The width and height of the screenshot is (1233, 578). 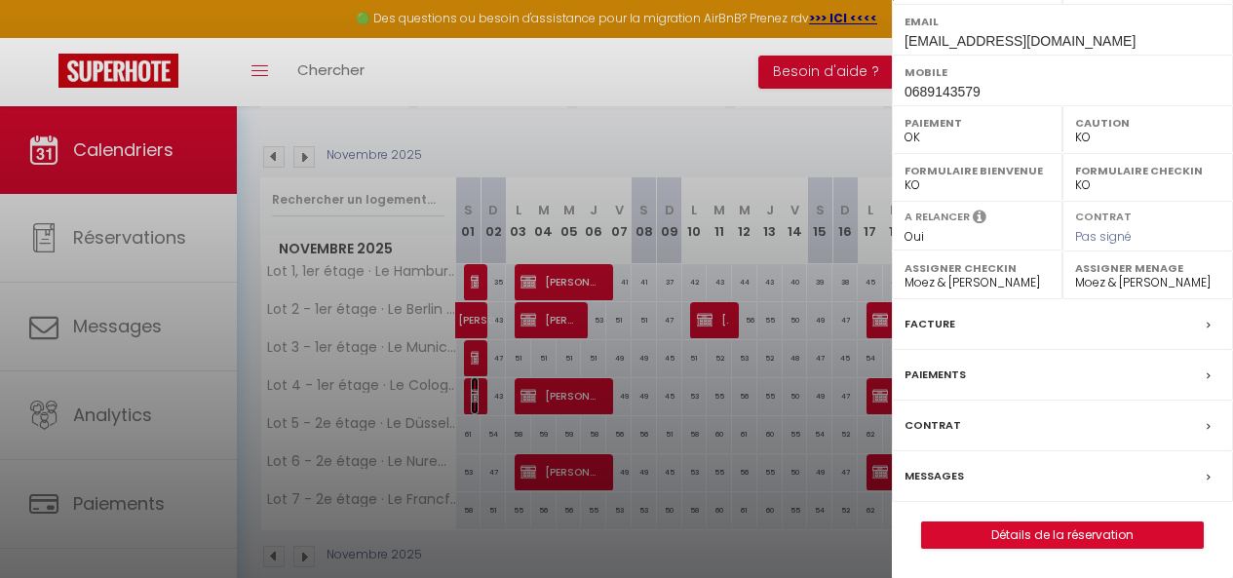 What do you see at coordinates (977, 268) in the screenshot?
I see `label: Assigner Checkin` at bounding box center [977, 268].